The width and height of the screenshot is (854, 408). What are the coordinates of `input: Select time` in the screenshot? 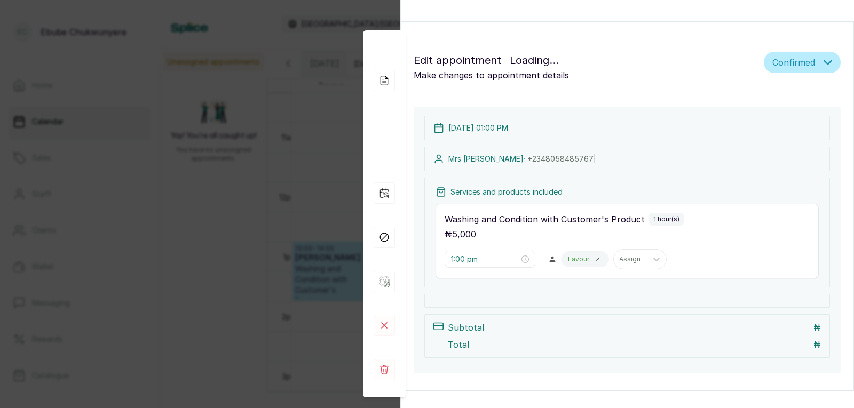 It's located at (485, 259).